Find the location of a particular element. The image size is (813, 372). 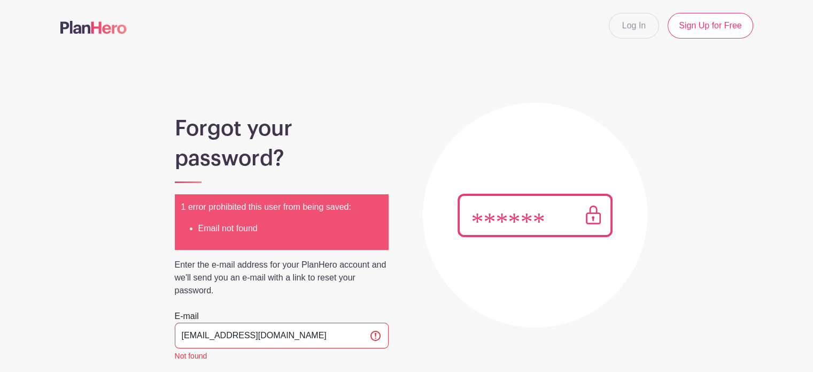

p: 1 error prohibited this user from being saved: is located at coordinates (282, 207).